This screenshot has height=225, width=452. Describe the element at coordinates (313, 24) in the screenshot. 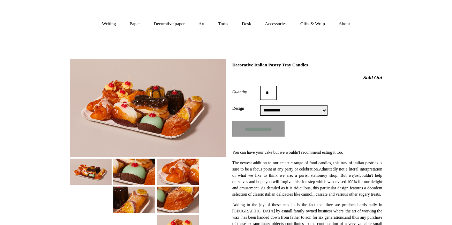

I see `a: Gifts & Wrap` at that location.